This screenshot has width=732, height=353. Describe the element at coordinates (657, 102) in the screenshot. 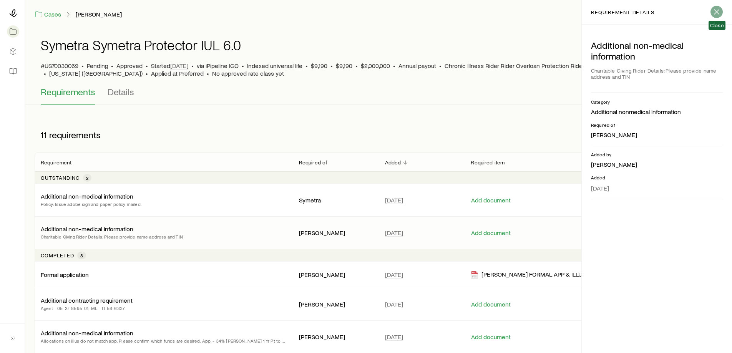

I see `p: Category` at that location.